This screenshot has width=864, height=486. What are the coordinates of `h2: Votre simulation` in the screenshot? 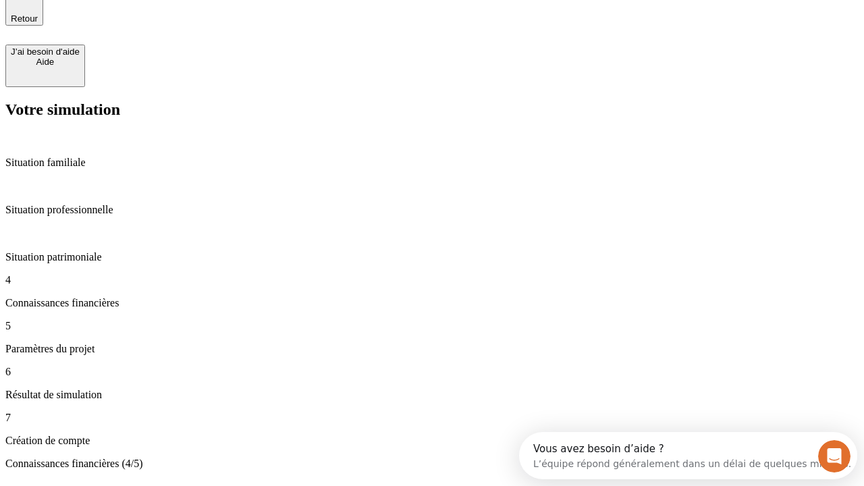 It's located at (432, 109).